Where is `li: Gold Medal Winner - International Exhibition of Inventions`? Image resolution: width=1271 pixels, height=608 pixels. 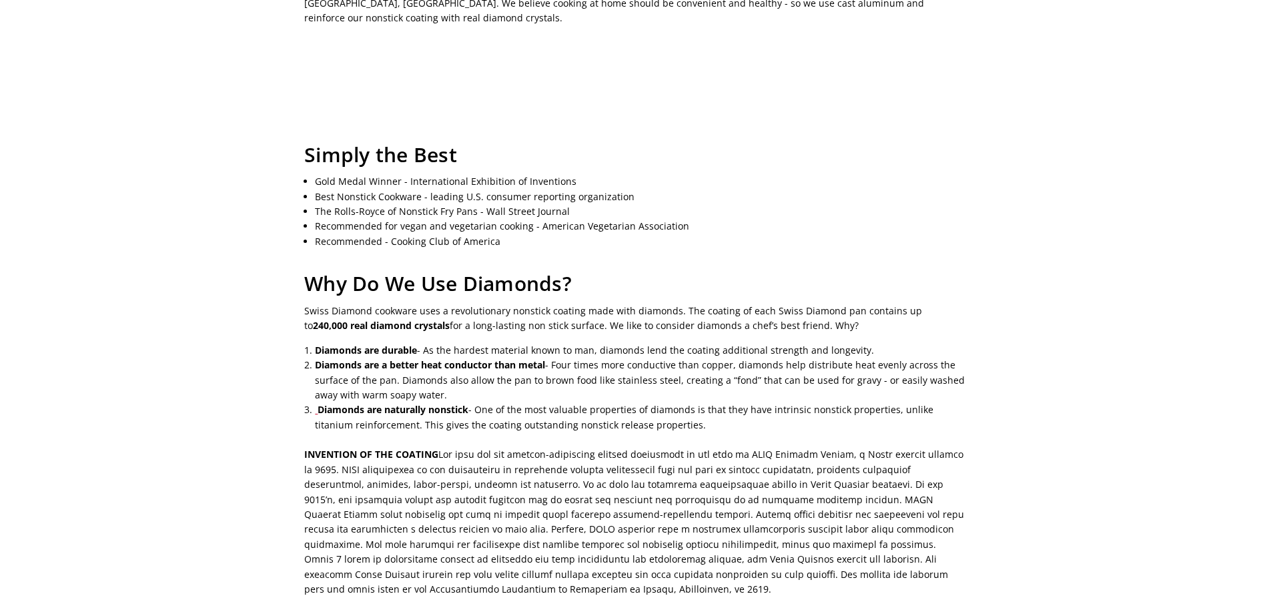
li: Gold Medal Winner - International Exhibition of Inventions is located at coordinates (641, 182).